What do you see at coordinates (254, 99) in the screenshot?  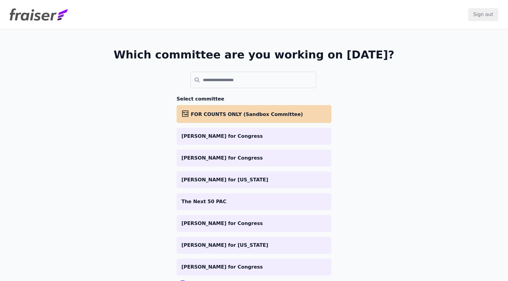 I see `h3: Select committee` at bounding box center [254, 99].